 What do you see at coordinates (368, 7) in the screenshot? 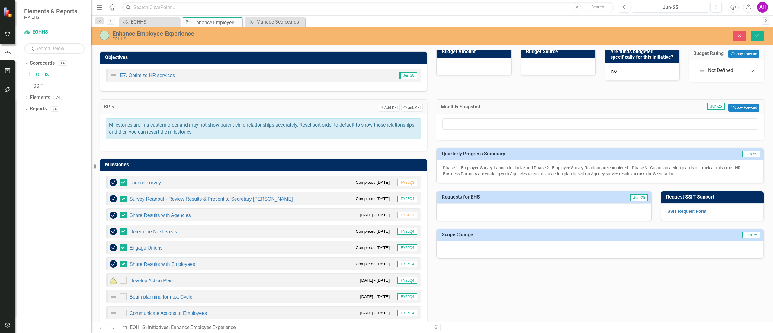
I see `input: Search ClearPoint...` at bounding box center [368, 7].